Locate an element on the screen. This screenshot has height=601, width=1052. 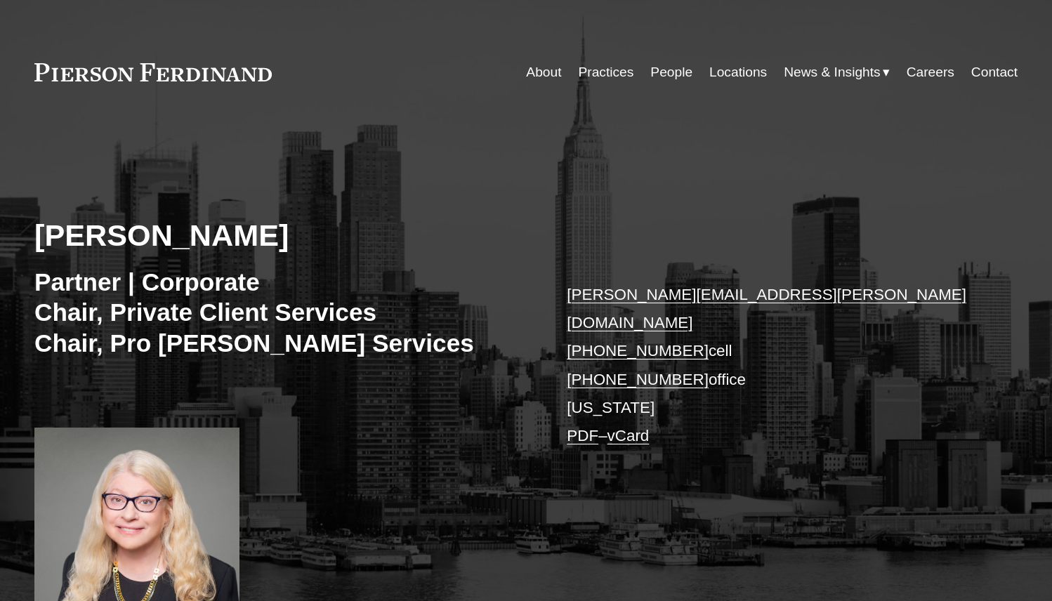
a: People is located at coordinates (671, 72).